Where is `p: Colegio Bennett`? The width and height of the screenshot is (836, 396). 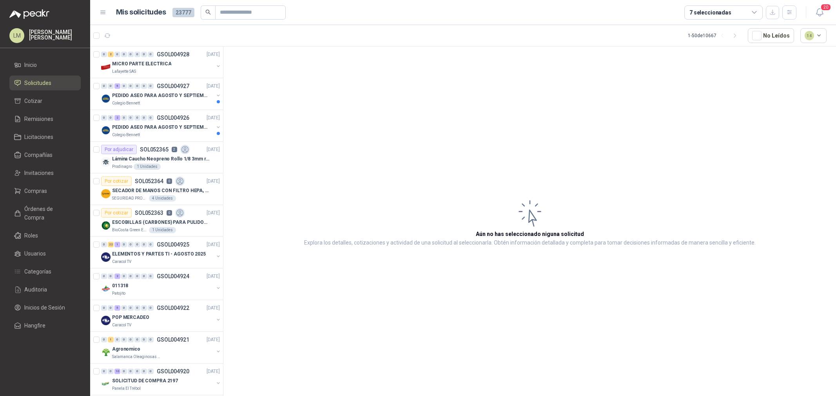
p: Colegio Bennett is located at coordinates (126, 135).